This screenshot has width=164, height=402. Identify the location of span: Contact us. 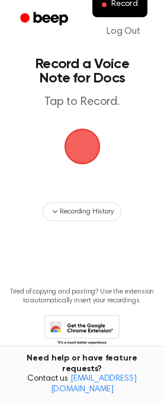
(82, 384).